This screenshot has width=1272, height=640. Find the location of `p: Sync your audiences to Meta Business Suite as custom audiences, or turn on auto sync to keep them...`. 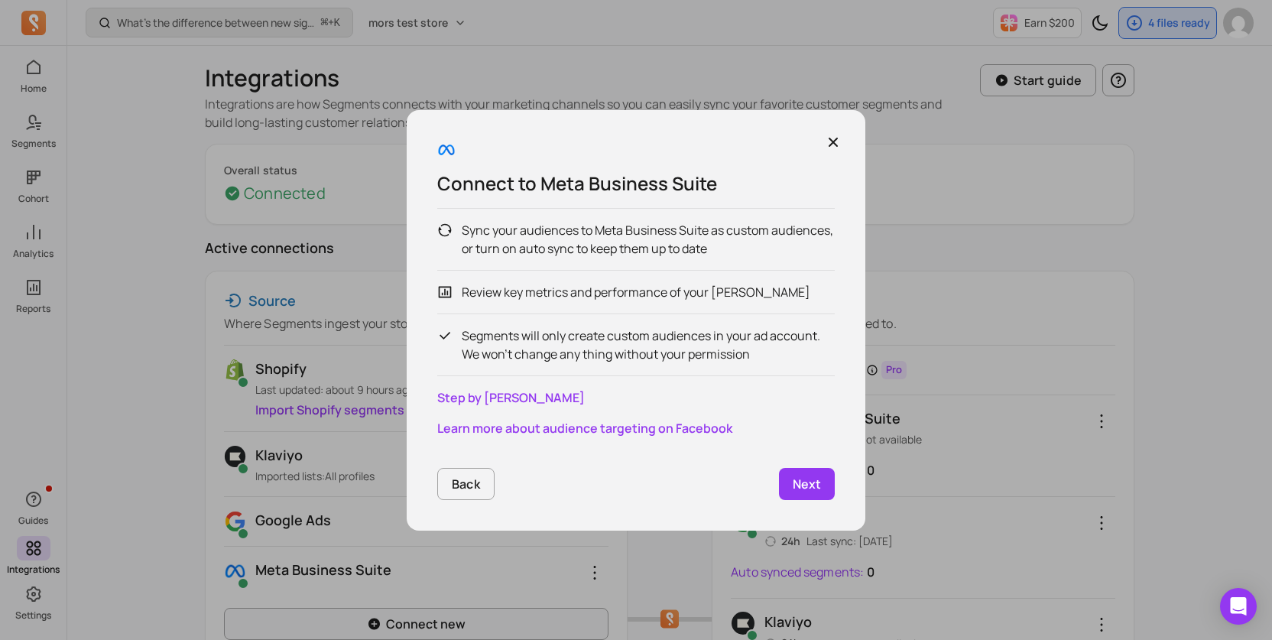

p: Sync your audiences to Meta Business Suite as custom audiences, or turn on auto sync to keep them... is located at coordinates (648, 239).